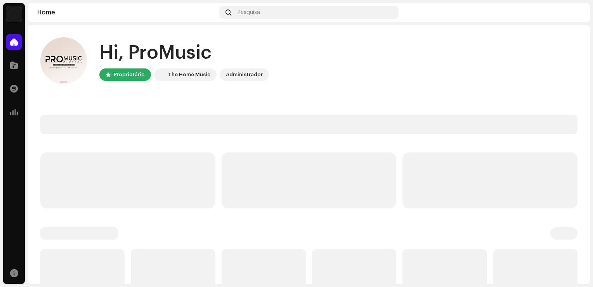  What do you see at coordinates (244, 75) in the screenshot?
I see `div: Administrador` at bounding box center [244, 75].